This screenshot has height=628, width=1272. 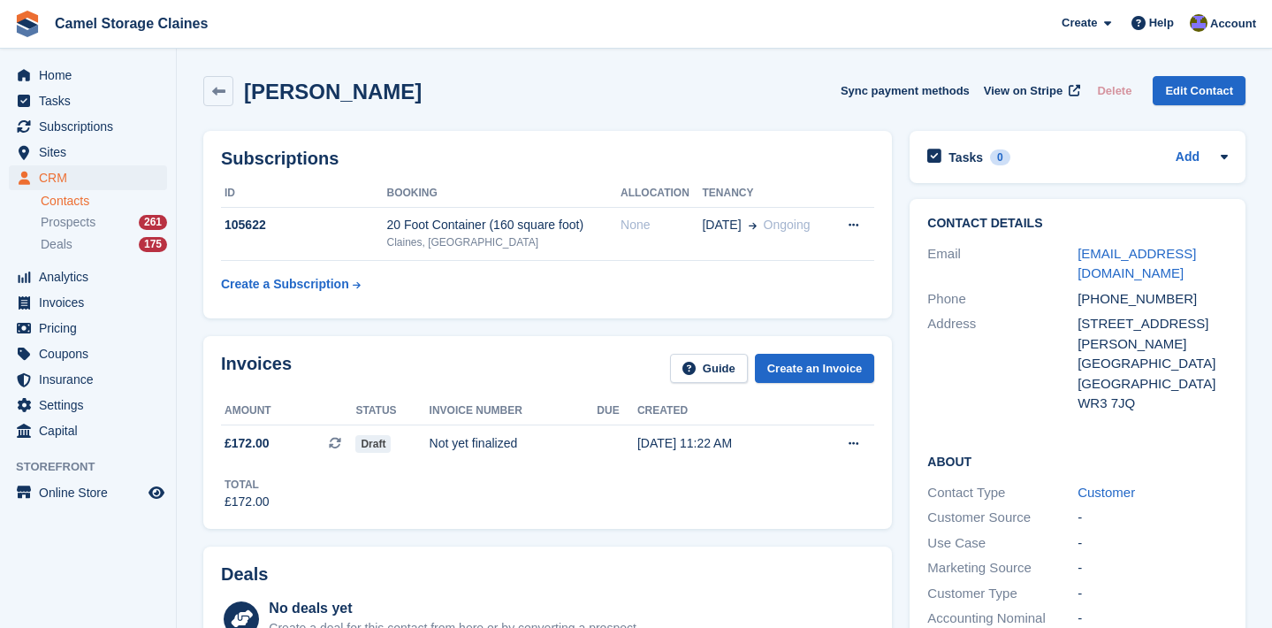 What do you see at coordinates (514, 443) in the screenshot?
I see `div: Not yet finalized` at bounding box center [514, 443].